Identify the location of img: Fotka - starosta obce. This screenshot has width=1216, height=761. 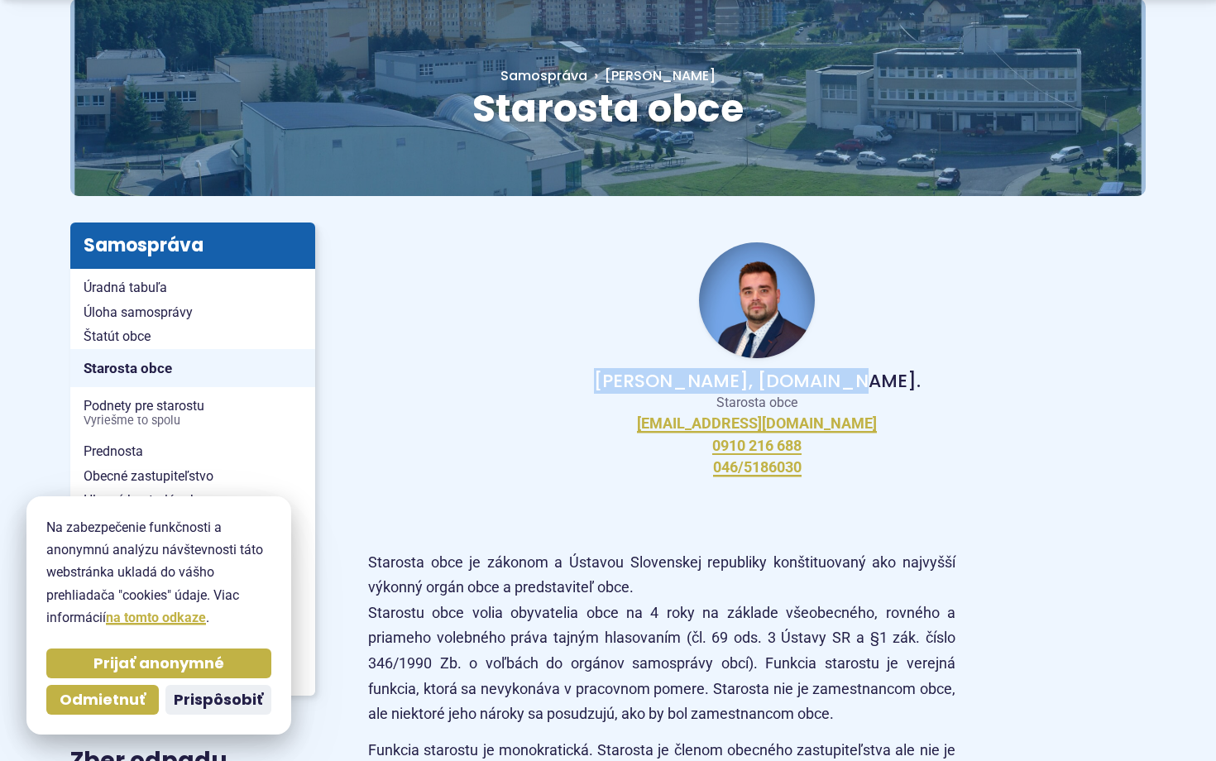
(757, 300).